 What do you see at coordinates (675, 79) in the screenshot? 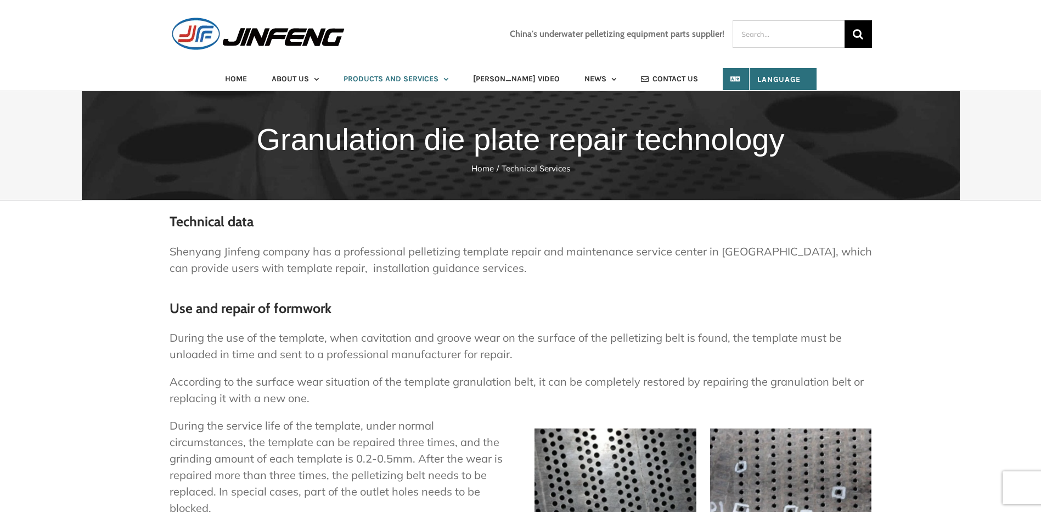
I see `span: CONTACT US` at bounding box center [675, 79].